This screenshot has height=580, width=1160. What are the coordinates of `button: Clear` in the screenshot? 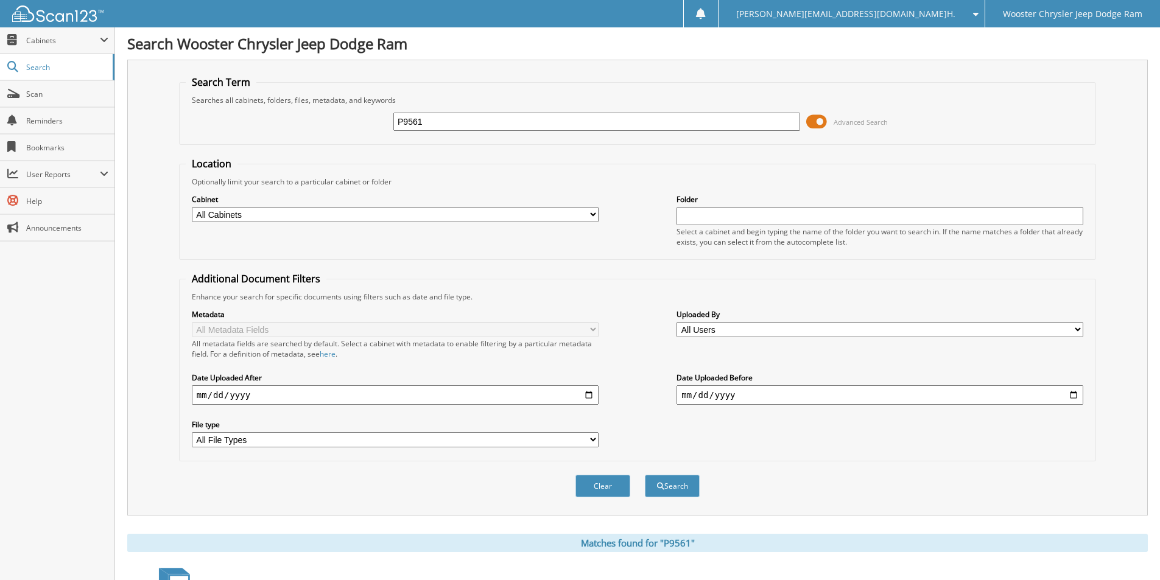 It's located at (603, 486).